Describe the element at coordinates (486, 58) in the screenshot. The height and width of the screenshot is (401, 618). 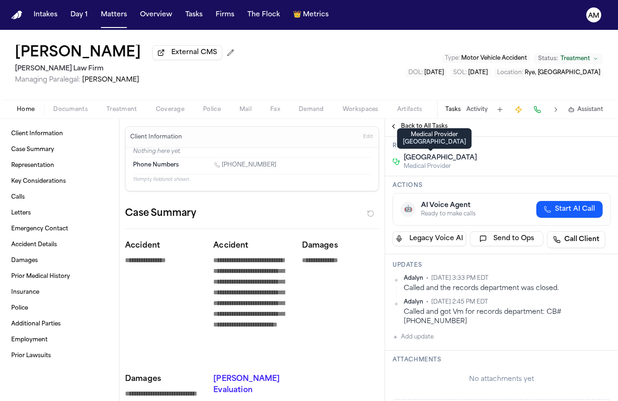
I see `button: Edit Type: Motor Vehicle Accident` at that location.